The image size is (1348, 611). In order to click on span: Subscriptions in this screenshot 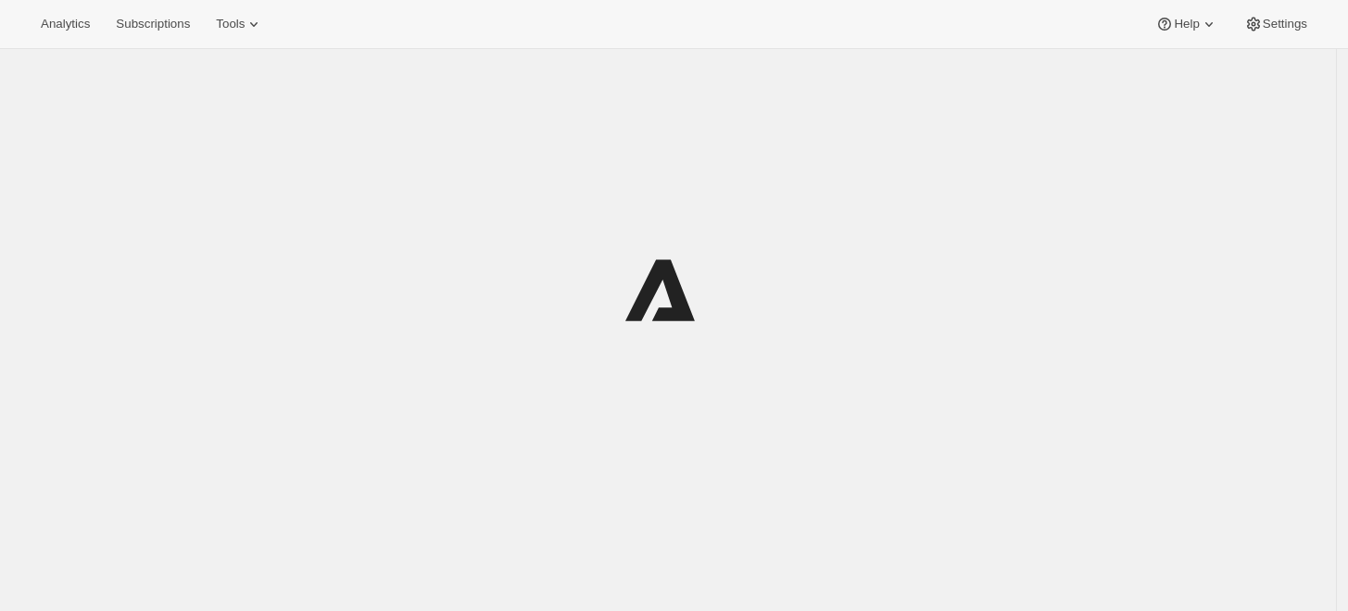, I will do `click(153, 24)`.